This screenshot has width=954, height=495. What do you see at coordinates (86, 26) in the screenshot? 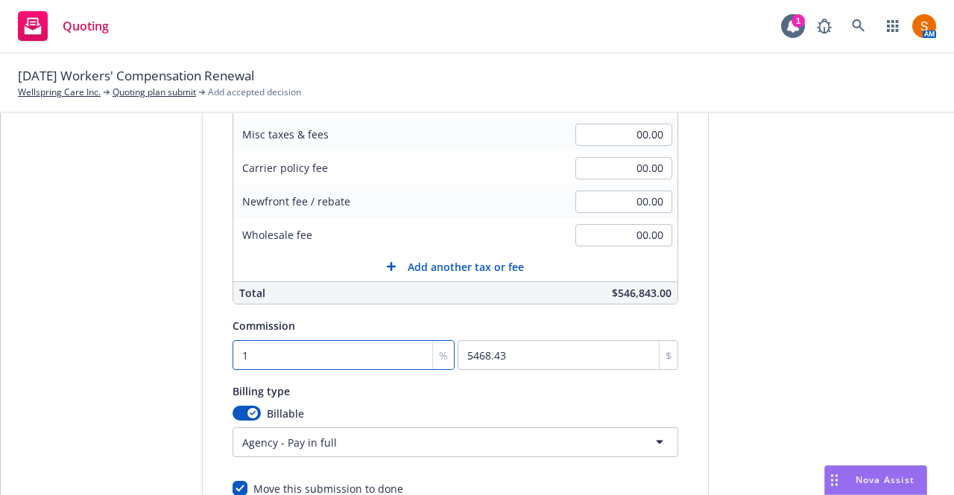
I see `span: Quoting` at bounding box center [86, 26].